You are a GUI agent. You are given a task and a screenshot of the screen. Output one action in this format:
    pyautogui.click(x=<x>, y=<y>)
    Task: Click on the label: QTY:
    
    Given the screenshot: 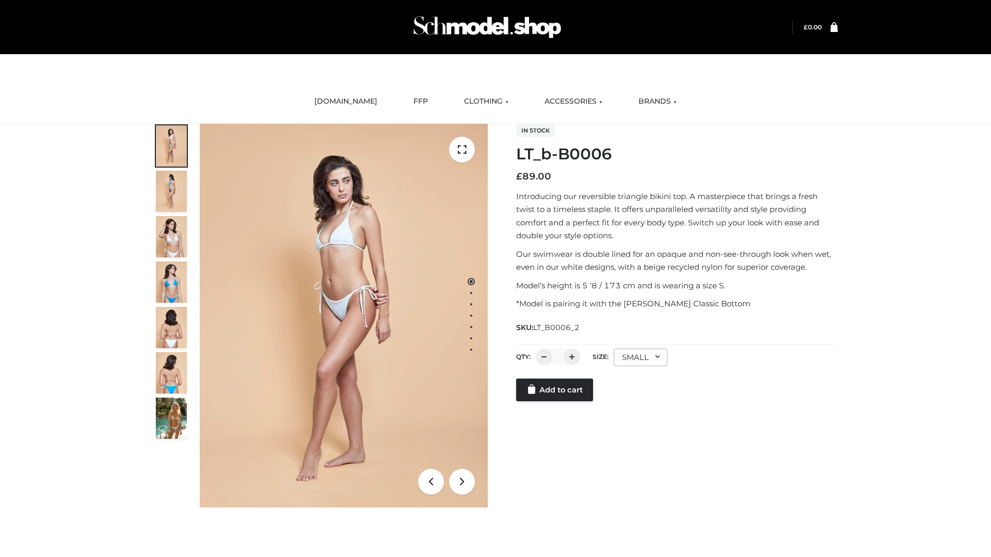 What is the action you would take?
    pyautogui.click(x=523, y=357)
    